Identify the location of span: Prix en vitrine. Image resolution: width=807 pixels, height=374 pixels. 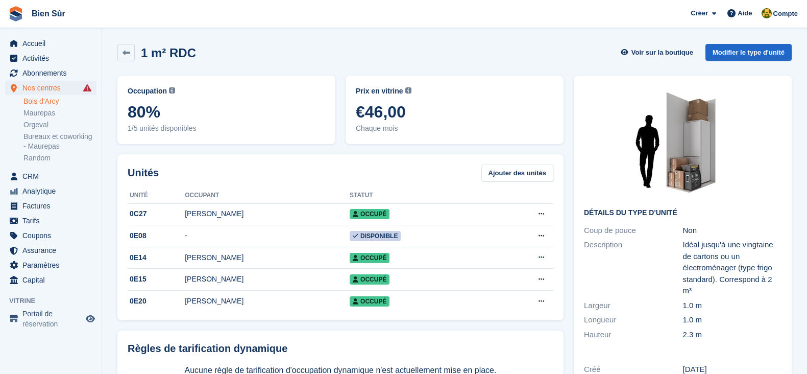
(379, 91).